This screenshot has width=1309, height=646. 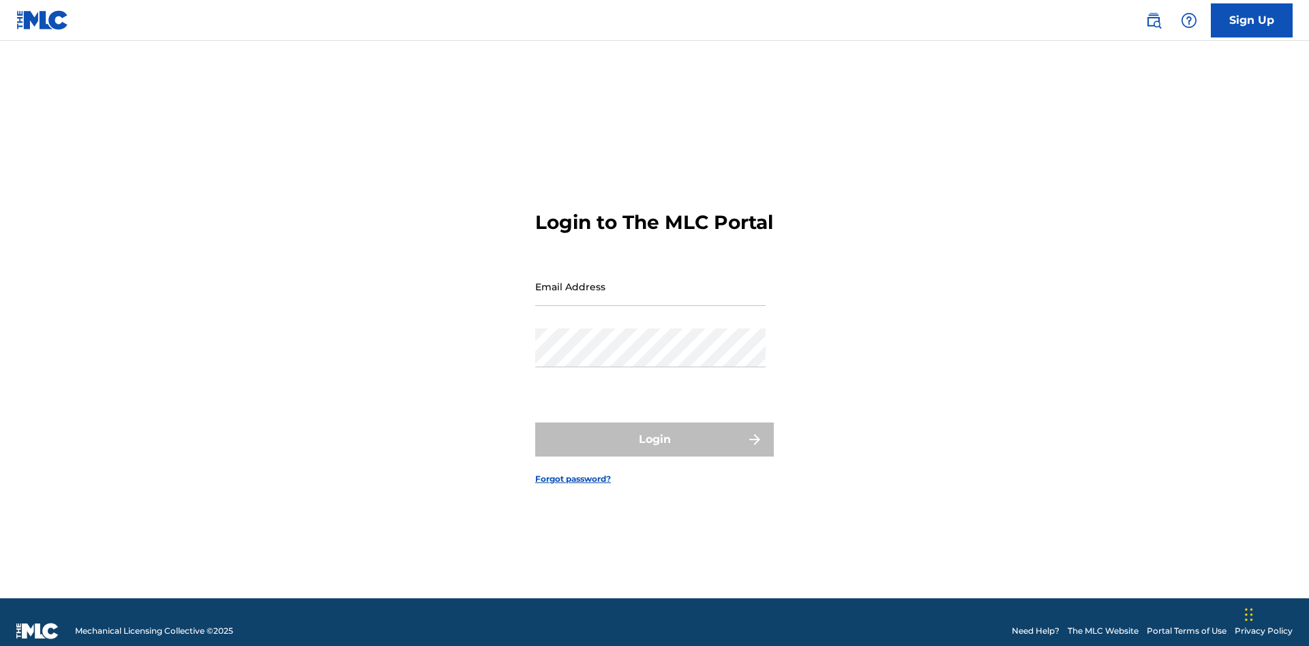 I want to click on img: MLC Logo, so click(x=42, y=20).